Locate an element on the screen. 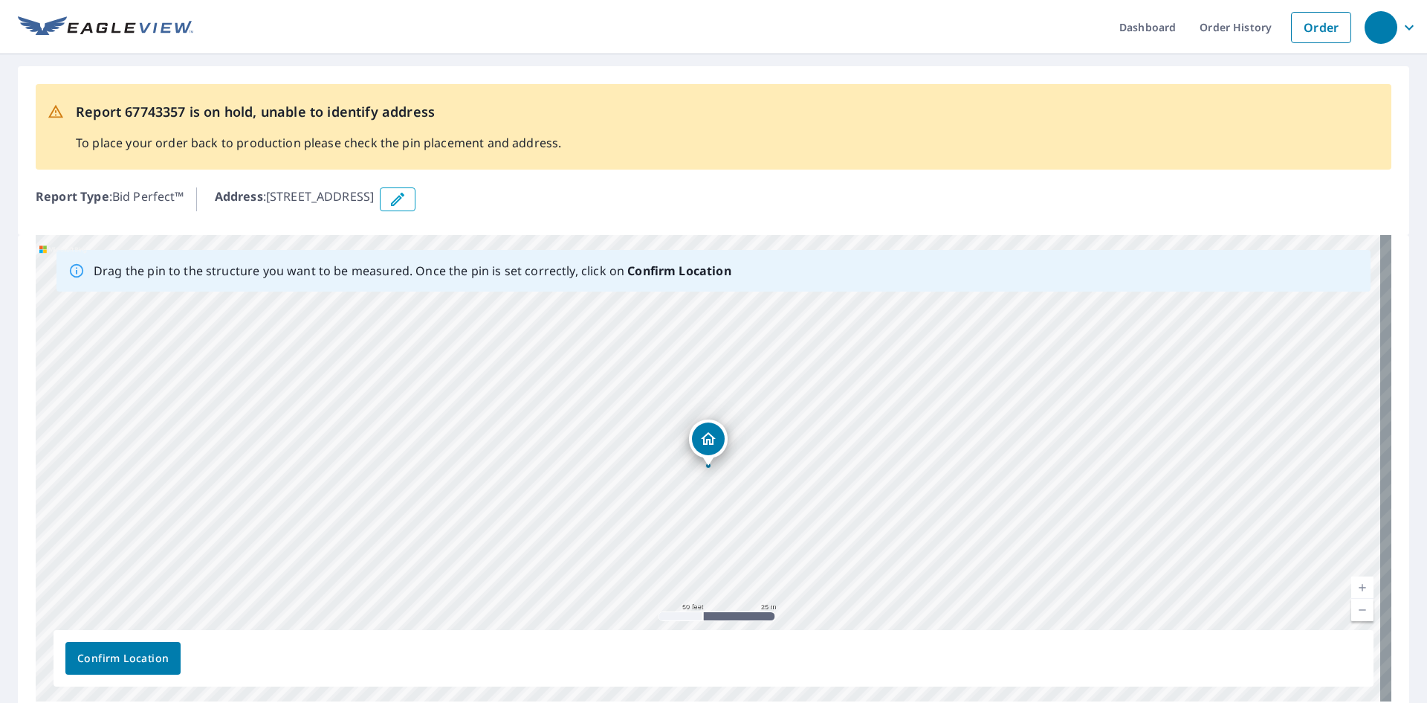 The width and height of the screenshot is (1427, 703). p: To place your order back to production please check the pin placement and address. is located at coordinates (318, 143).